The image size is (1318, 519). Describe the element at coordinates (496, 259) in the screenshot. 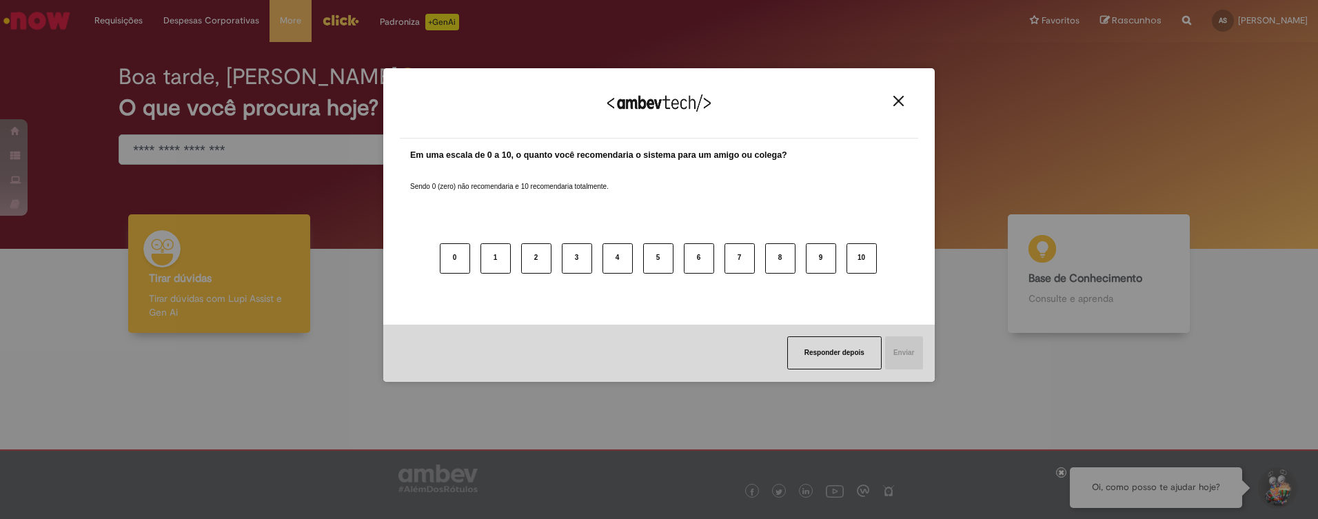

I see `button: 1` at that location.